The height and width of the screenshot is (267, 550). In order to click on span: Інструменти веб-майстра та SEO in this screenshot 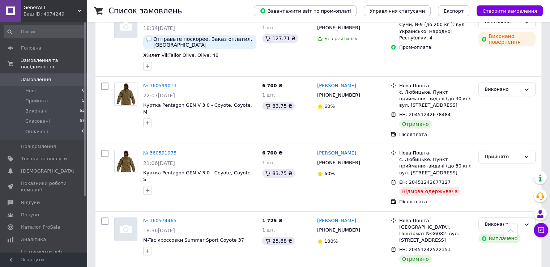, I will do `click(44, 255)`.